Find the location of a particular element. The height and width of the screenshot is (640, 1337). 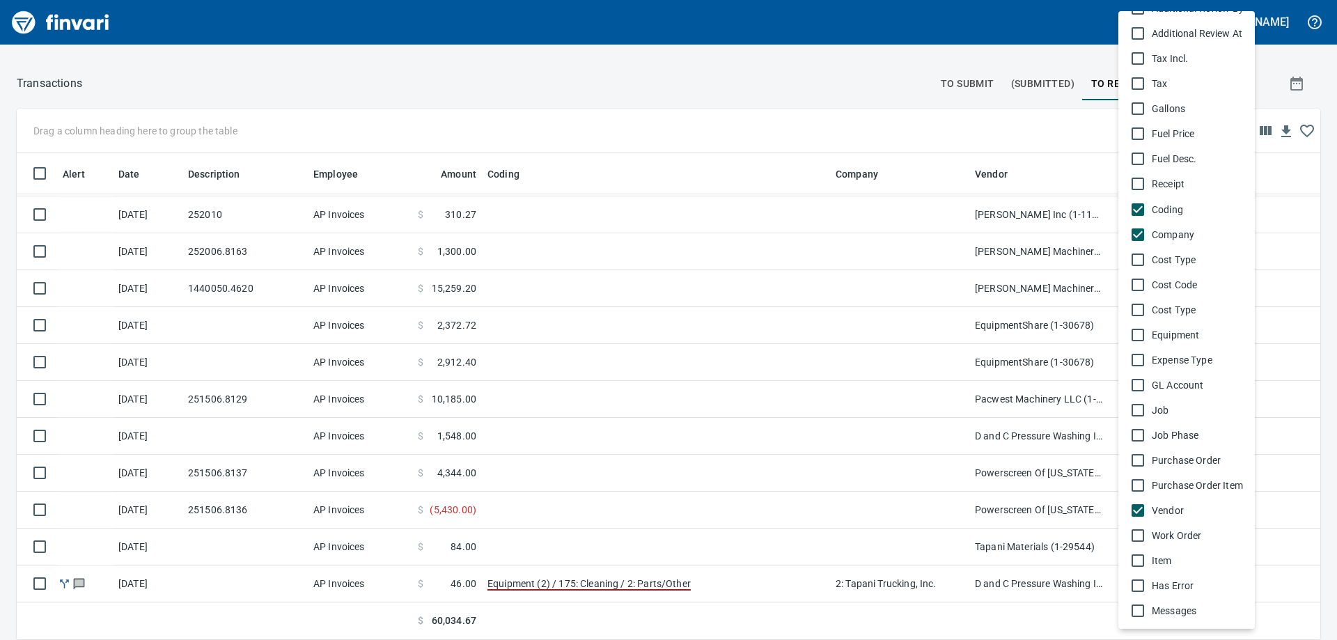

li: Job is located at coordinates (1187, 410).